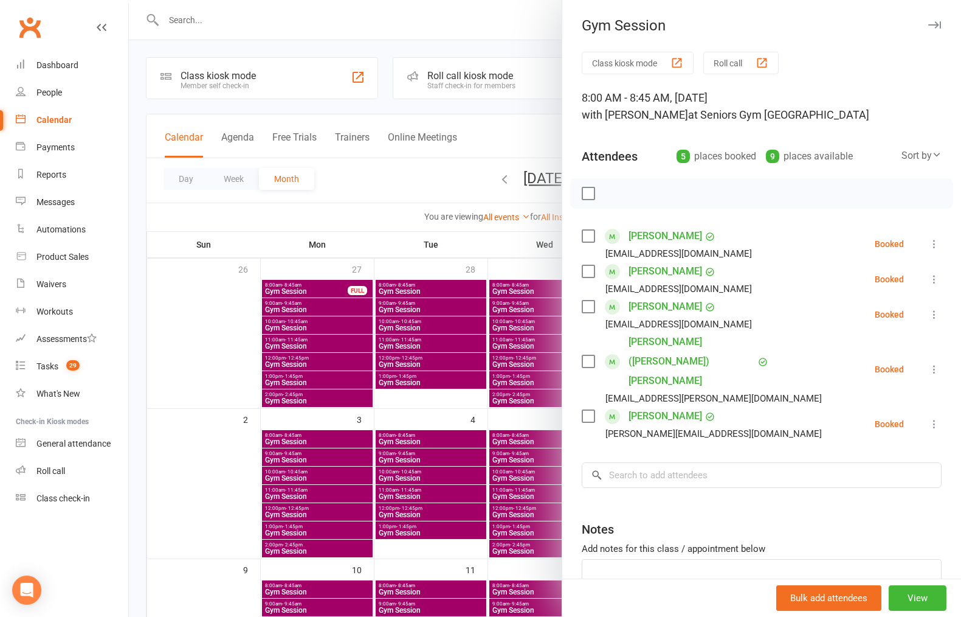  Describe the element at coordinates (72, 471) in the screenshot. I see `a: Roll call` at that location.